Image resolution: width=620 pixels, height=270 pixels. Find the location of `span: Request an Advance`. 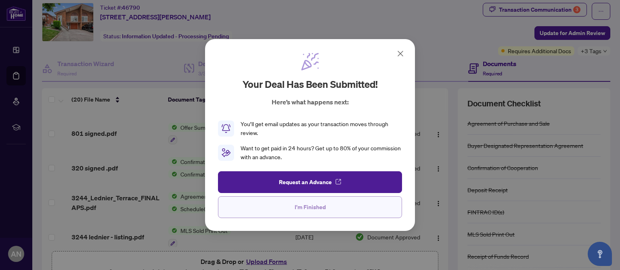

span: Request an Advance is located at coordinates (305, 182).